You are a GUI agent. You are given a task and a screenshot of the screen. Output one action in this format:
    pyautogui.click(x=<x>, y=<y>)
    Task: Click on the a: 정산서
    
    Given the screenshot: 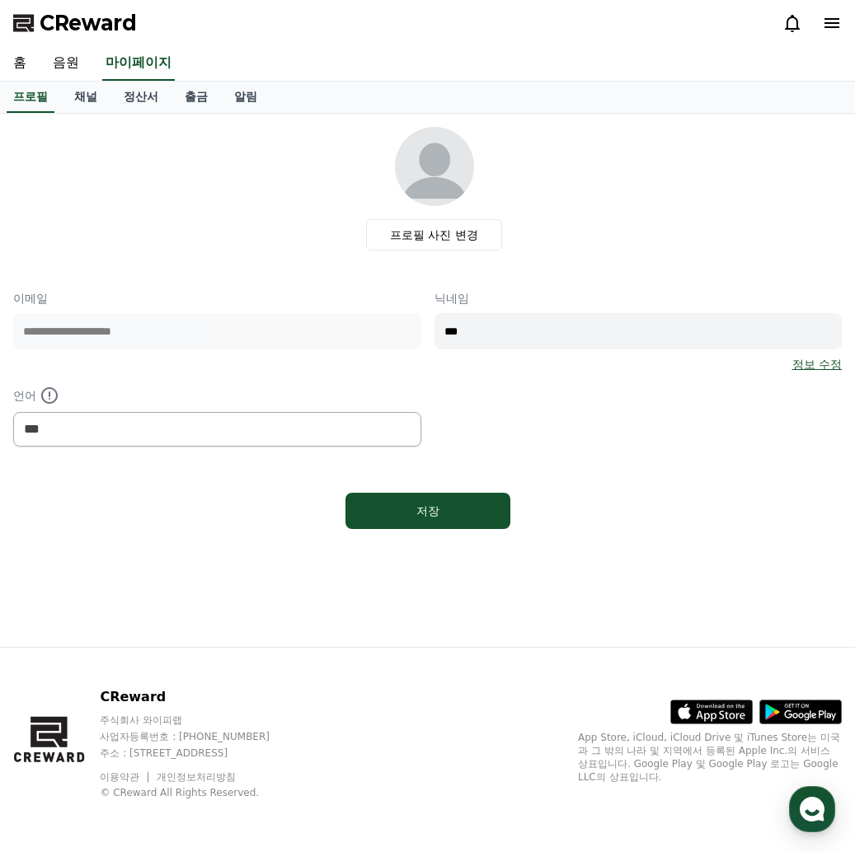 What is the action you would take?
    pyautogui.click(x=141, y=97)
    